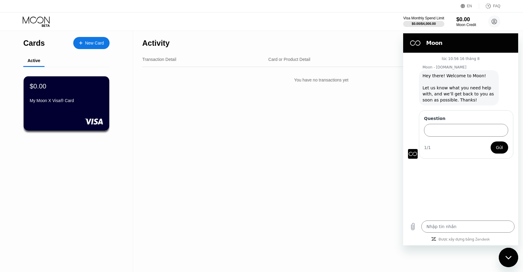 The width and height of the screenshot is (523, 272). I want to click on div: You have no transactions yet, so click(321, 80).